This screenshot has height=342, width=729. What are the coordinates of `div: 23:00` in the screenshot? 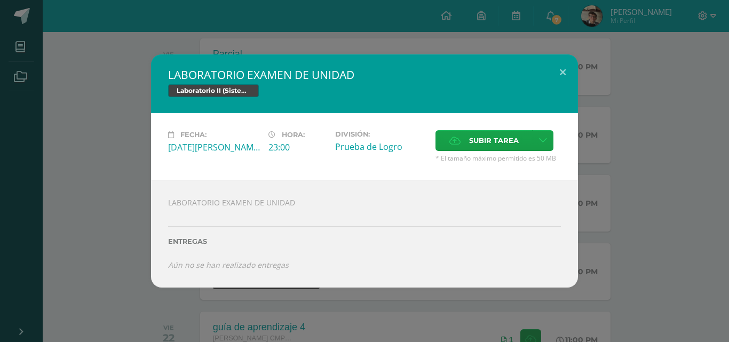 It's located at (297, 147).